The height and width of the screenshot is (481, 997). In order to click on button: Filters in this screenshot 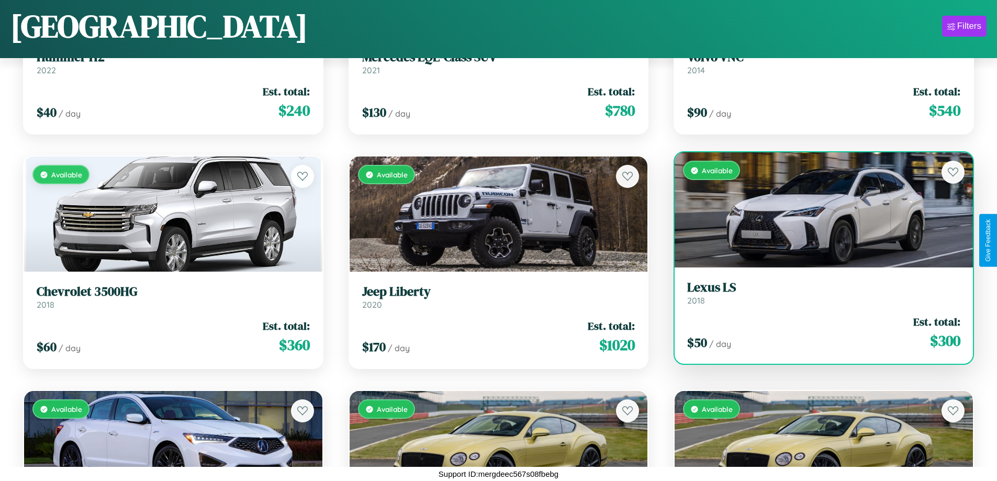, I will do `click(964, 26)`.